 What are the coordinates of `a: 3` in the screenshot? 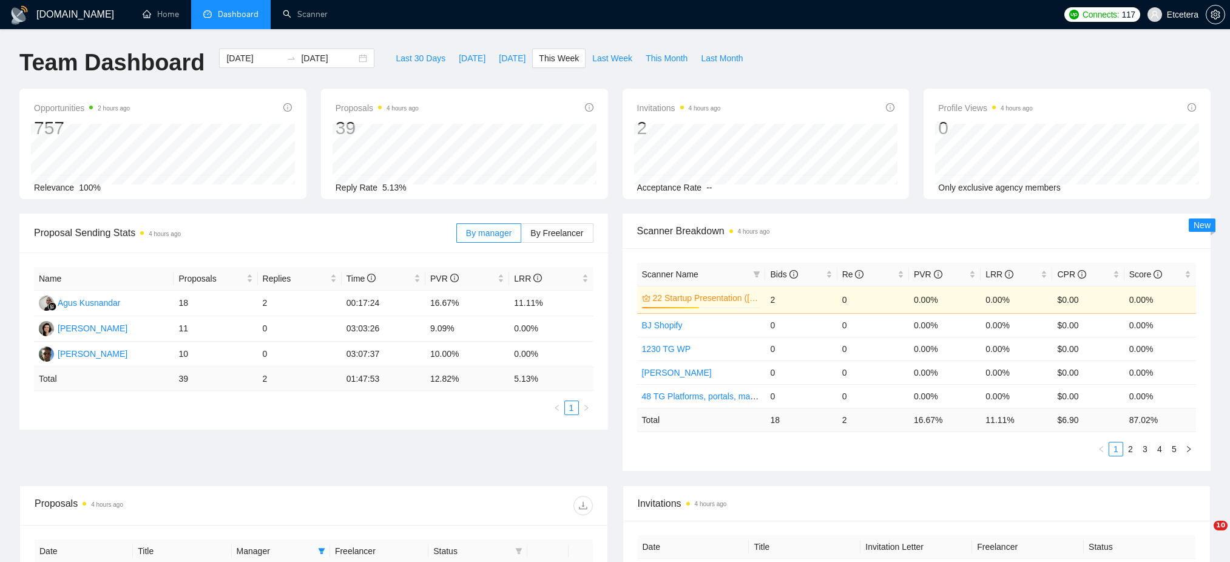 It's located at (1145, 449).